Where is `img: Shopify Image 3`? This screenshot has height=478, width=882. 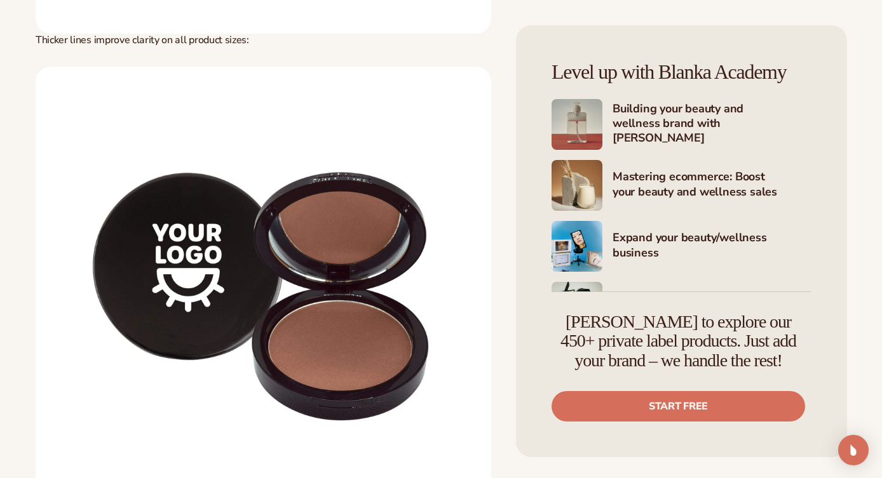 img: Shopify Image 3 is located at coordinates (577, 185).